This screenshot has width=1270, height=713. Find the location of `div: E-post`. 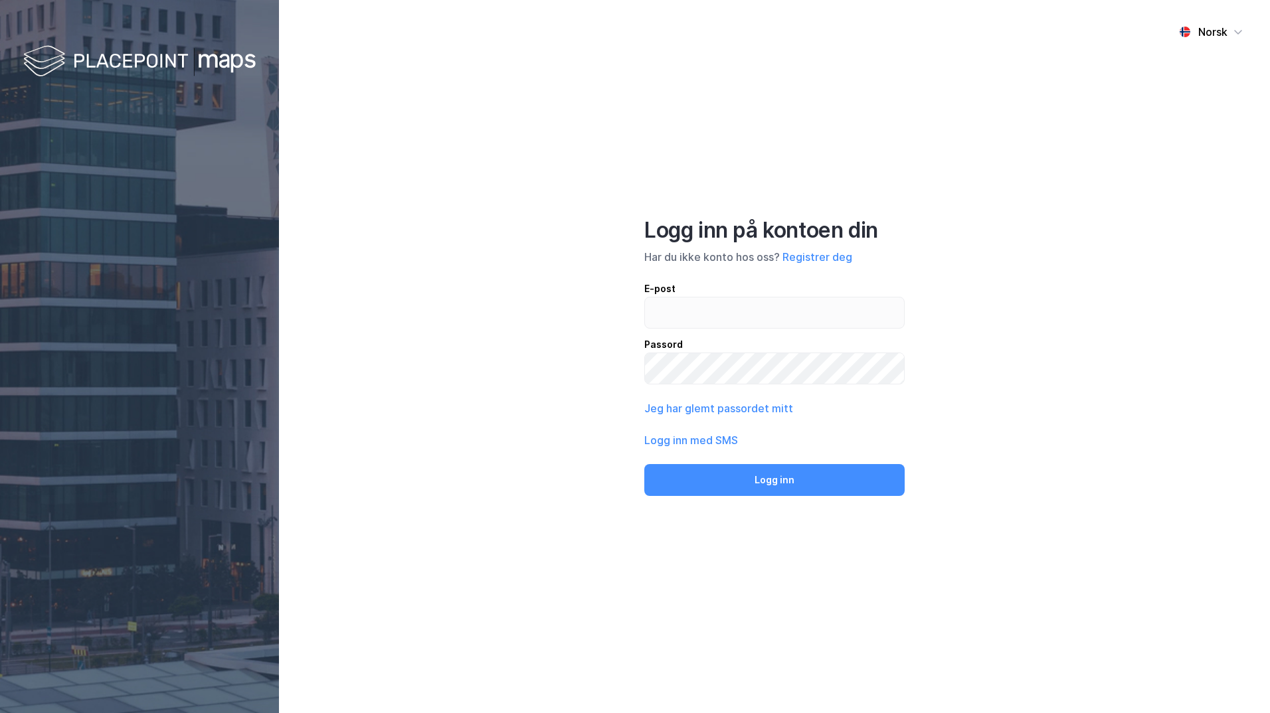

div: E-post is located at coordinates (774, 289).